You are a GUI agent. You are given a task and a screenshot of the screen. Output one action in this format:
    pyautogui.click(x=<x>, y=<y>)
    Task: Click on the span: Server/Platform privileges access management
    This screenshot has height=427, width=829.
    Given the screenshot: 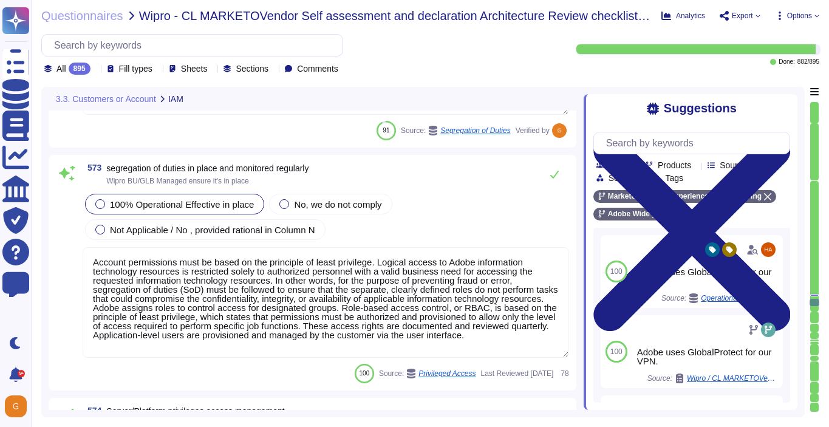 What is the action you would take?
    pyautogui.click(x=195, y=411)
    